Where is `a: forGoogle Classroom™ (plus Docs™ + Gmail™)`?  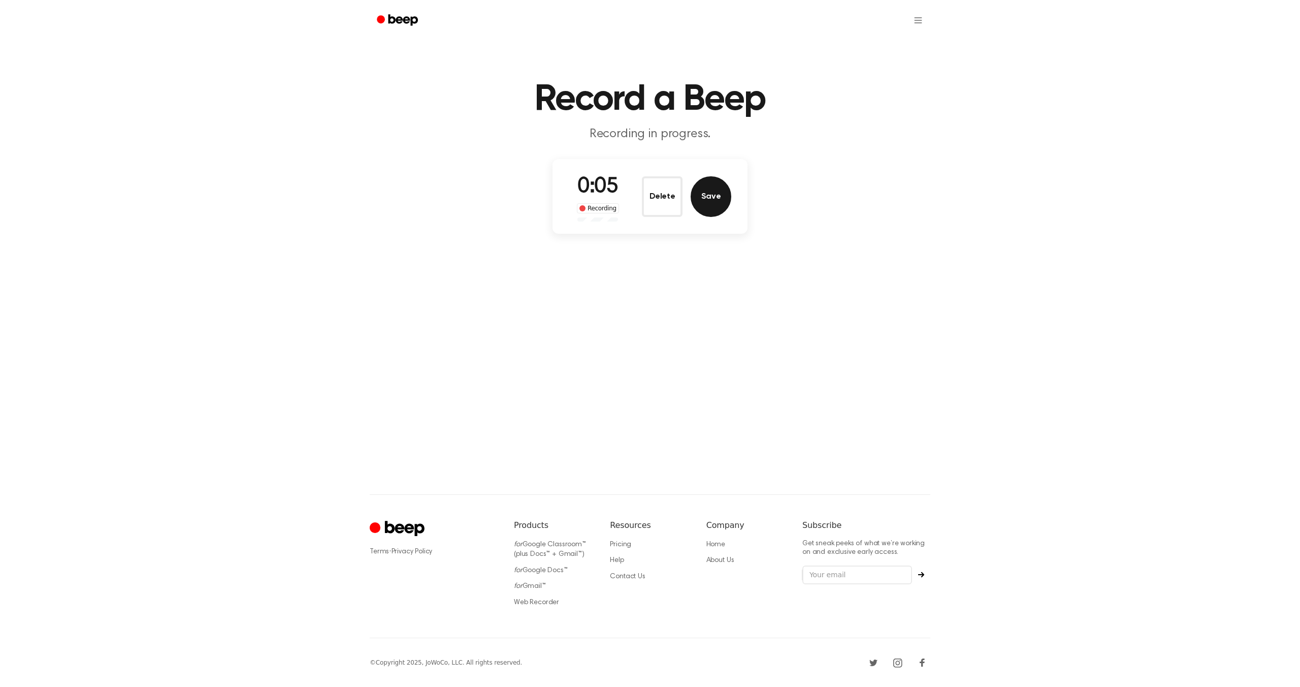
a: forGoogle Classroom™ (plus Docs™ + Gmail™) is located at coordinates (550, 550).